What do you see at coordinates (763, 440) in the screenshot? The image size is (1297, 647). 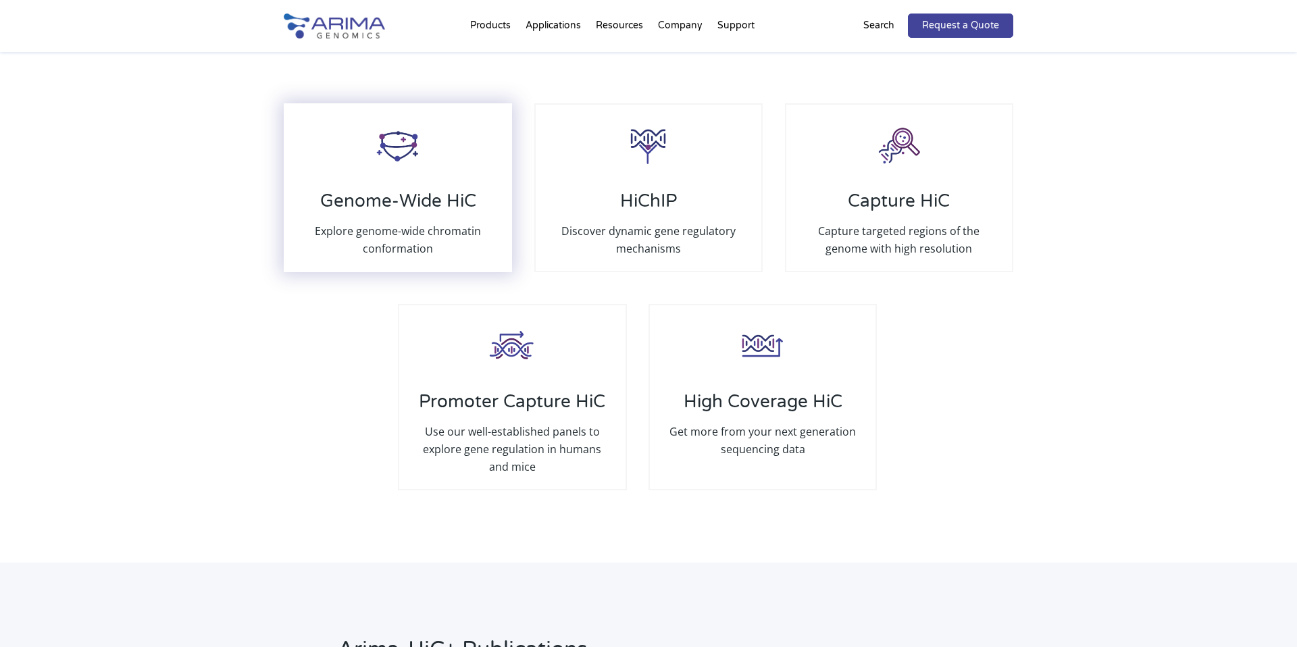 I see `p: Get more from your next generation sequencing data` at bounding box center [763, 440].